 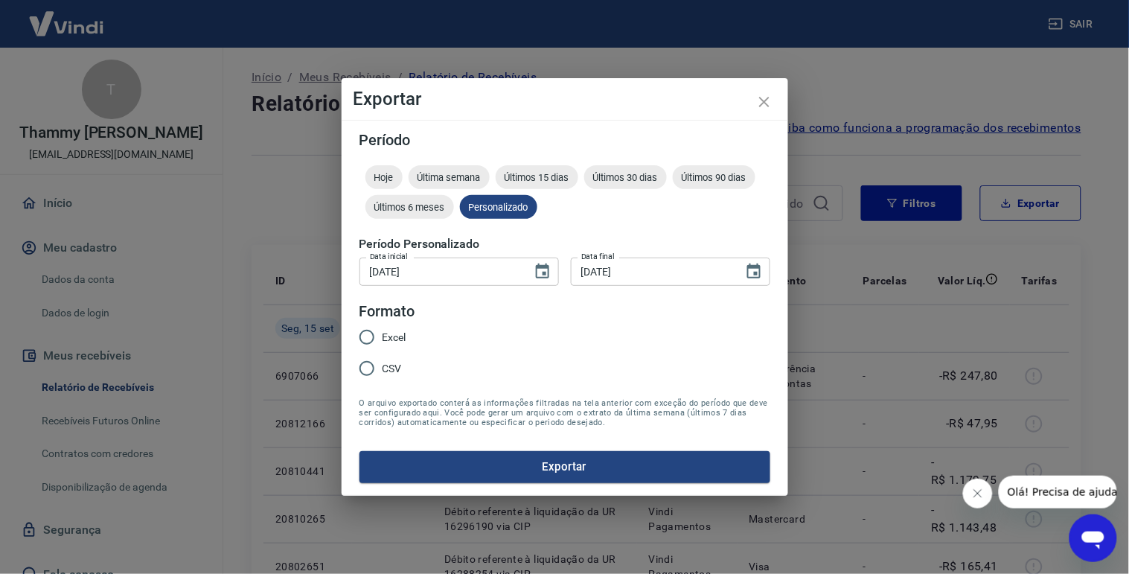 I want to click on div: Última semana, so click(x=449, y=177).